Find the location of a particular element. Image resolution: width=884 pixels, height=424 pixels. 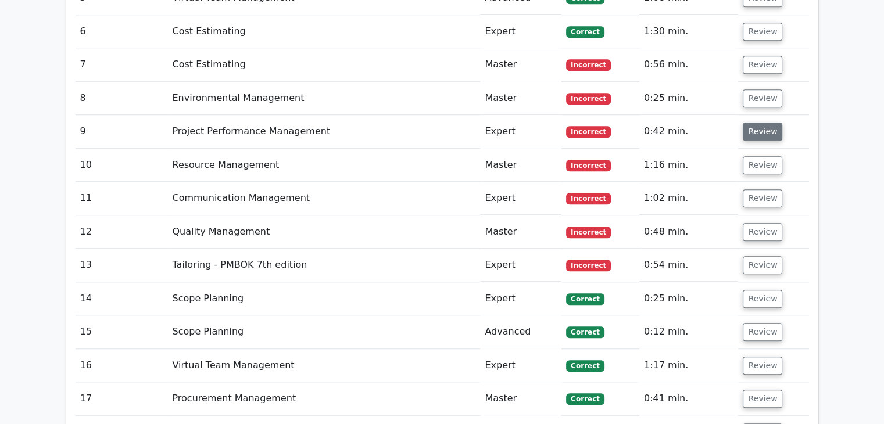

td: 12 is located at coordinates (121, 232).